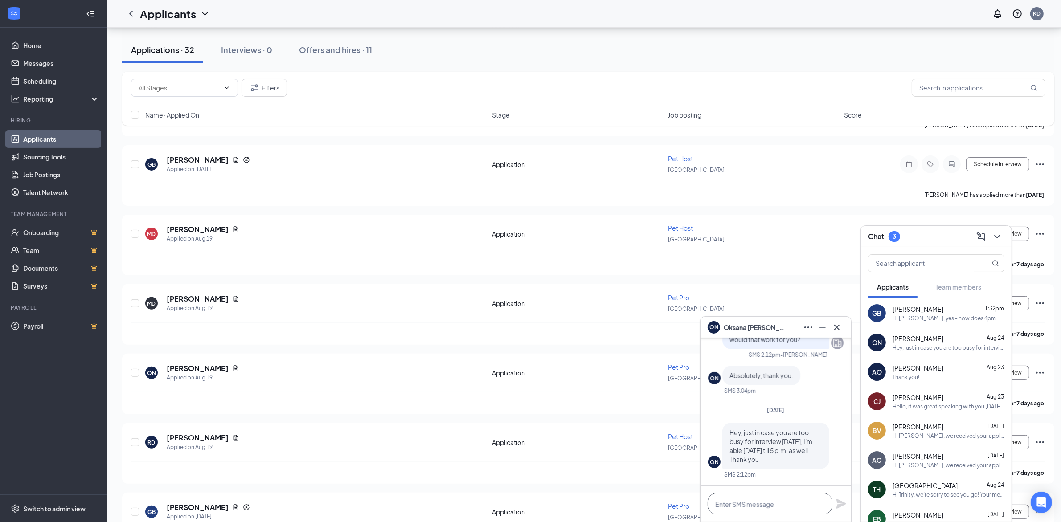  What do you see at coordinates (254, 88) in the screenshot?
I see `svg: Filter` at bounding box center [254, 88].